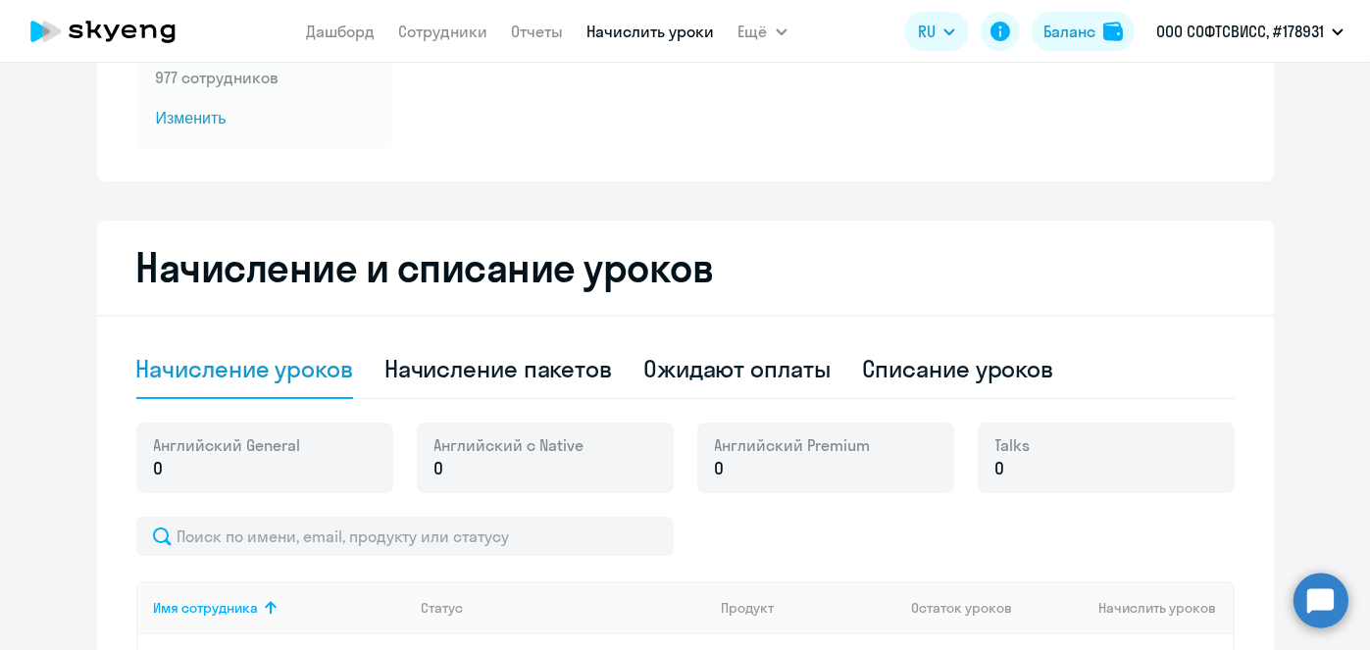 This screenshot has width=1370, height=650. Describe the element at coordinates (1013, 445) in the screenshot. I see `span: Talks` at that location.